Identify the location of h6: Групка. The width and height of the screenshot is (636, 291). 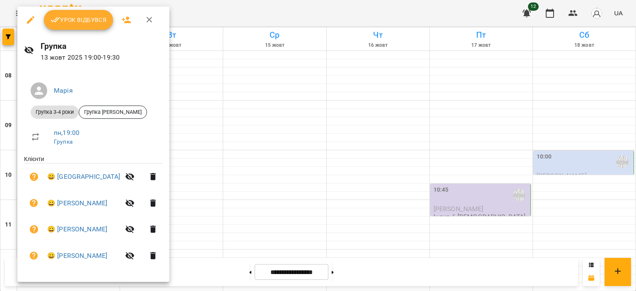
(102, 46).